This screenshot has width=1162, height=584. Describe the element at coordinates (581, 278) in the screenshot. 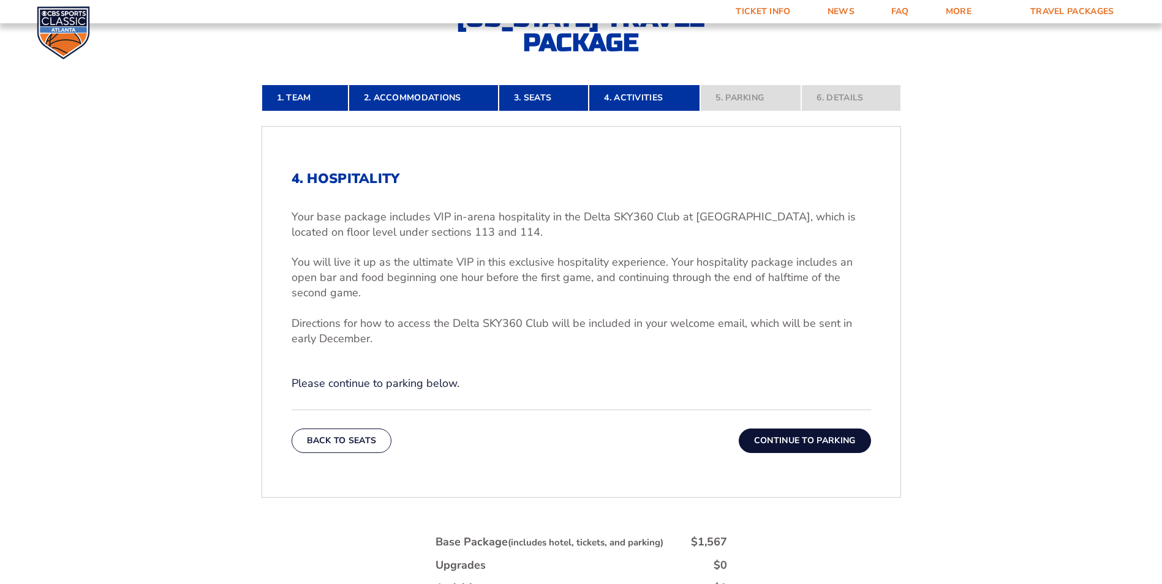

I see `p: You will live it up as the ultimate VIP in this exclusive hospitality experience. Your hospitalit...` at that location.